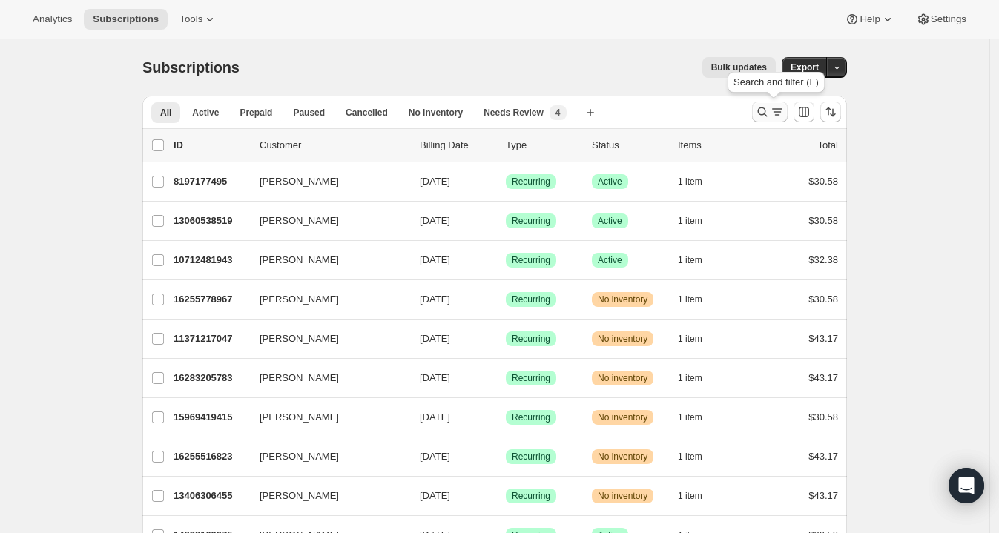 Image resolution: width=999 pixels, height=533 pixels. I want to click on div: IDCustomerBilling DateTypeStatusItemsTotal, so click(506, 145).